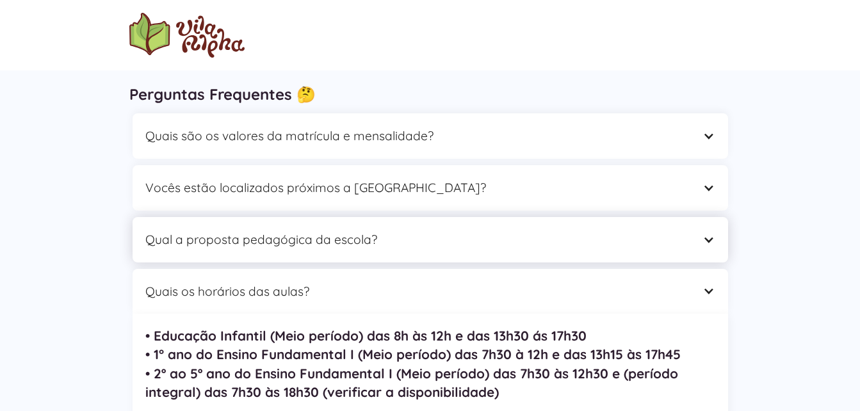 This screenshot has width=860, height=411. I want to click on img: logo Escola Vila Alpha, so click(187, 35).